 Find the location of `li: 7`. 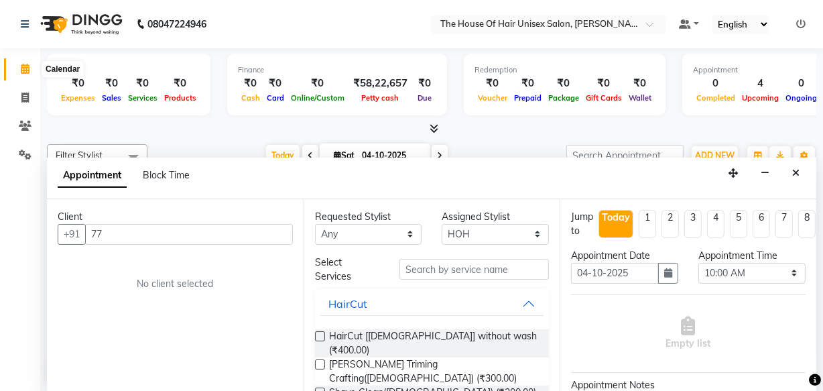

li: 7 is located at coordinates (784, 224).